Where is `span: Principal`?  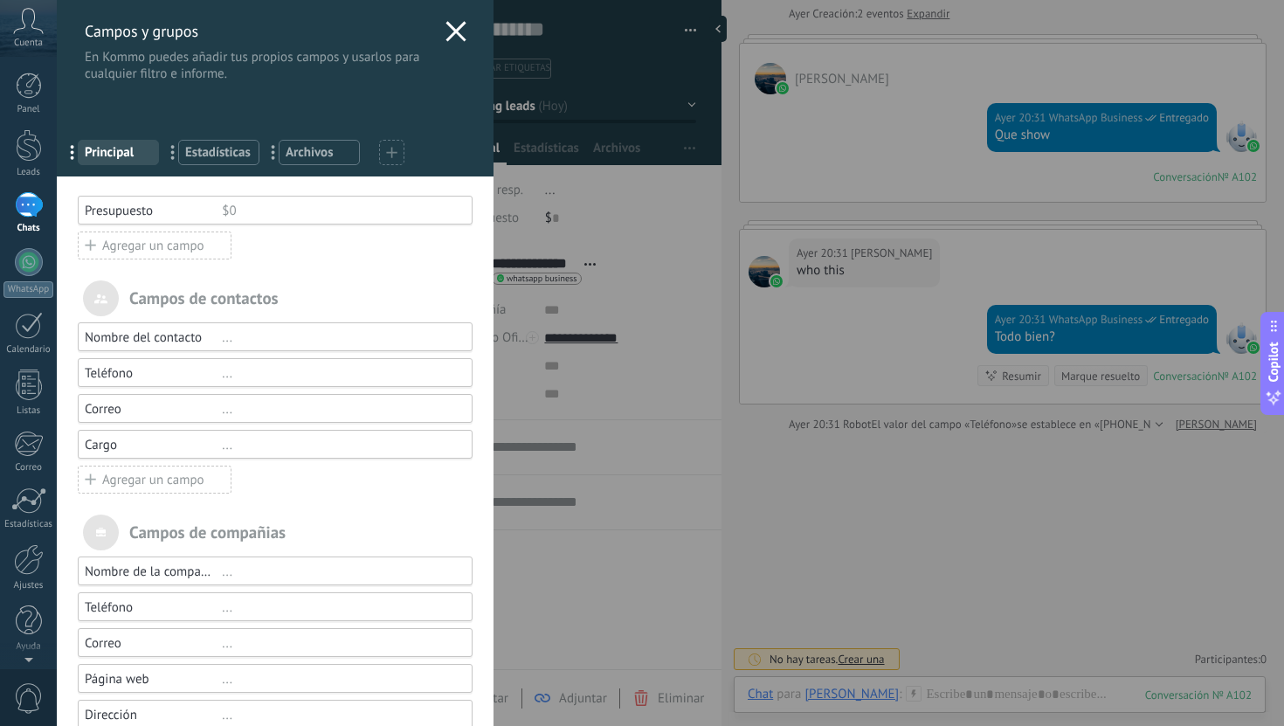
span: Principal is located at coordinates (118, 152).